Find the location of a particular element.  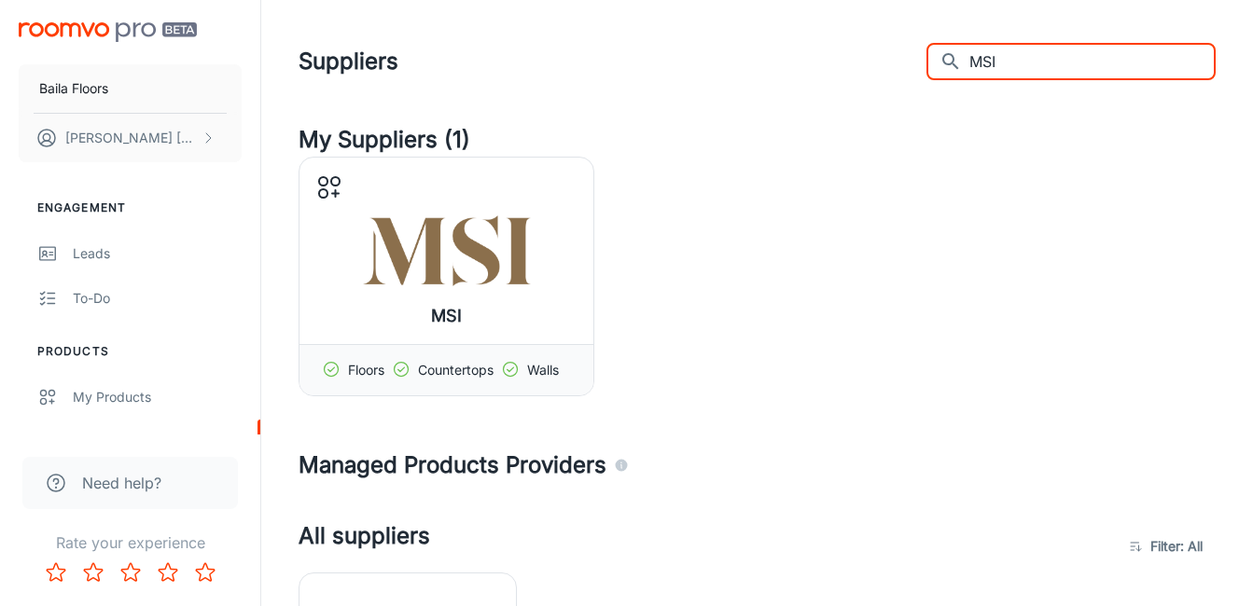

h1: Suppliers is located at coordinates (348, 62).